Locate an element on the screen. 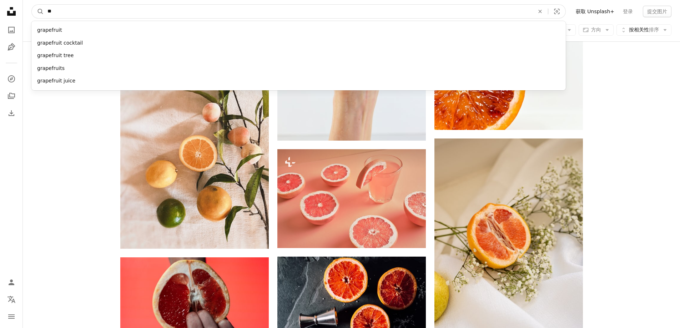 Image resolution: width=680 pixels, height=328 pixels. div: grapefruit juice is located at coordinates (298, 81).